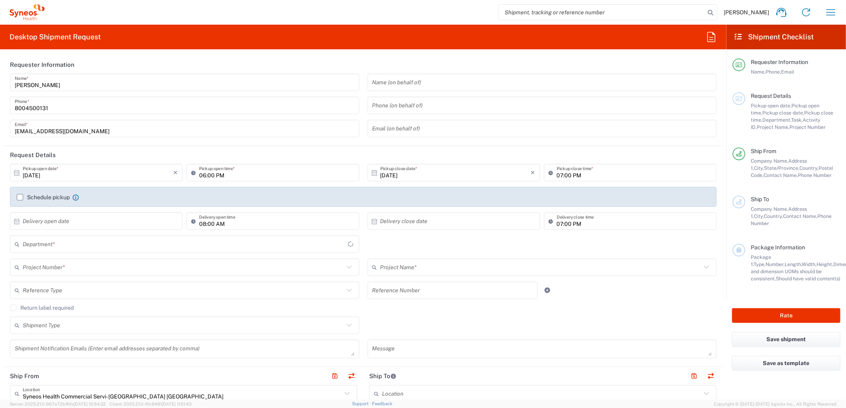 The image size is (846, 408). What do you see at coordinates (773, 72) in the screenshot?
I see `span: Phone,` at bounding box center [773, 72].